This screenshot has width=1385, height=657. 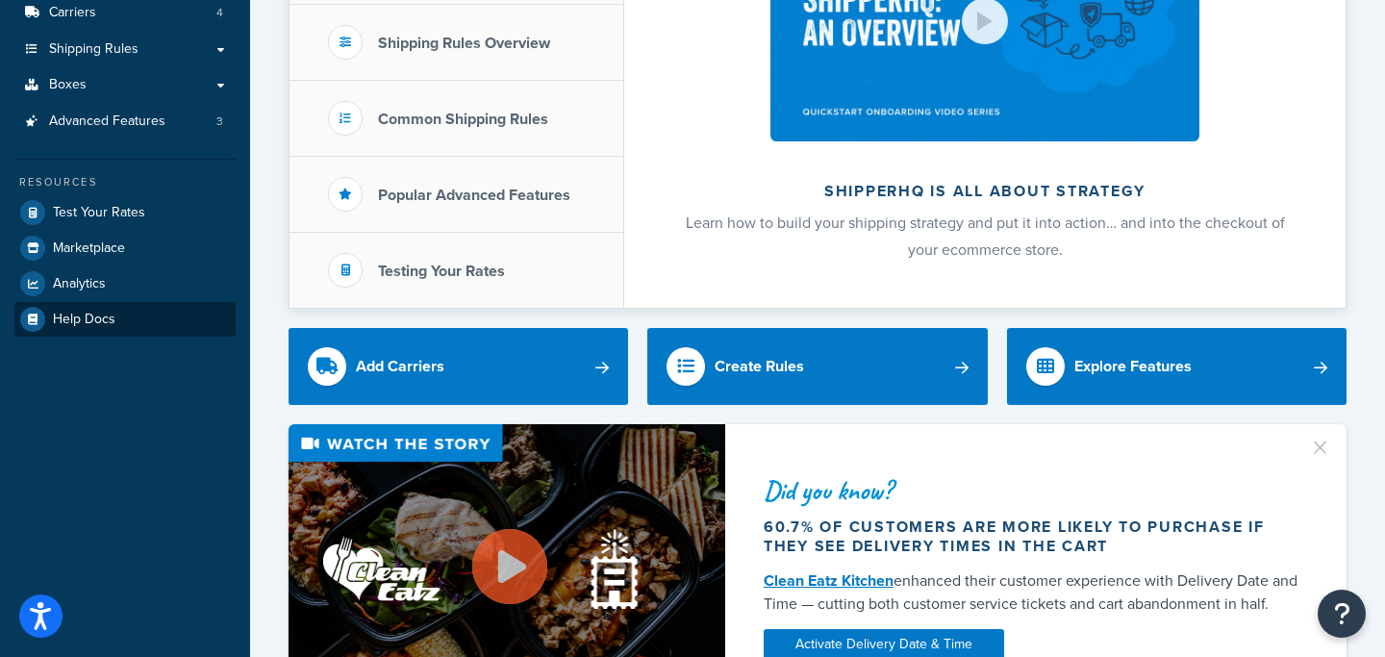 I want to click on span: Help Docs, so click(x=84, y=319).